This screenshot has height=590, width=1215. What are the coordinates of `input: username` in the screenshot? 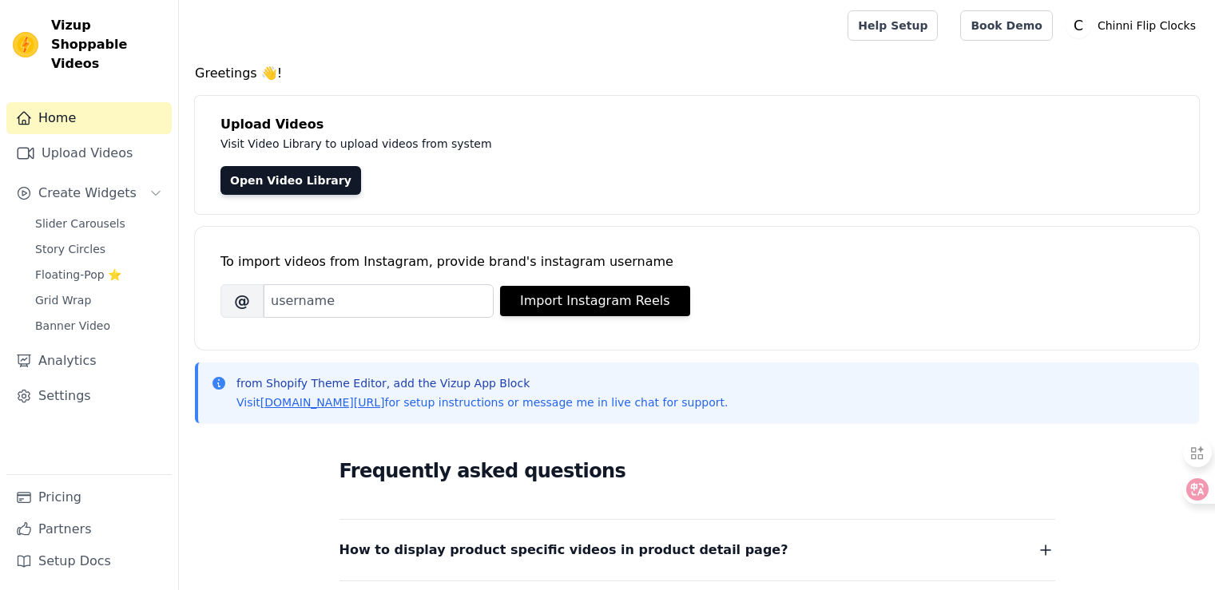 It's located at (379, 301).